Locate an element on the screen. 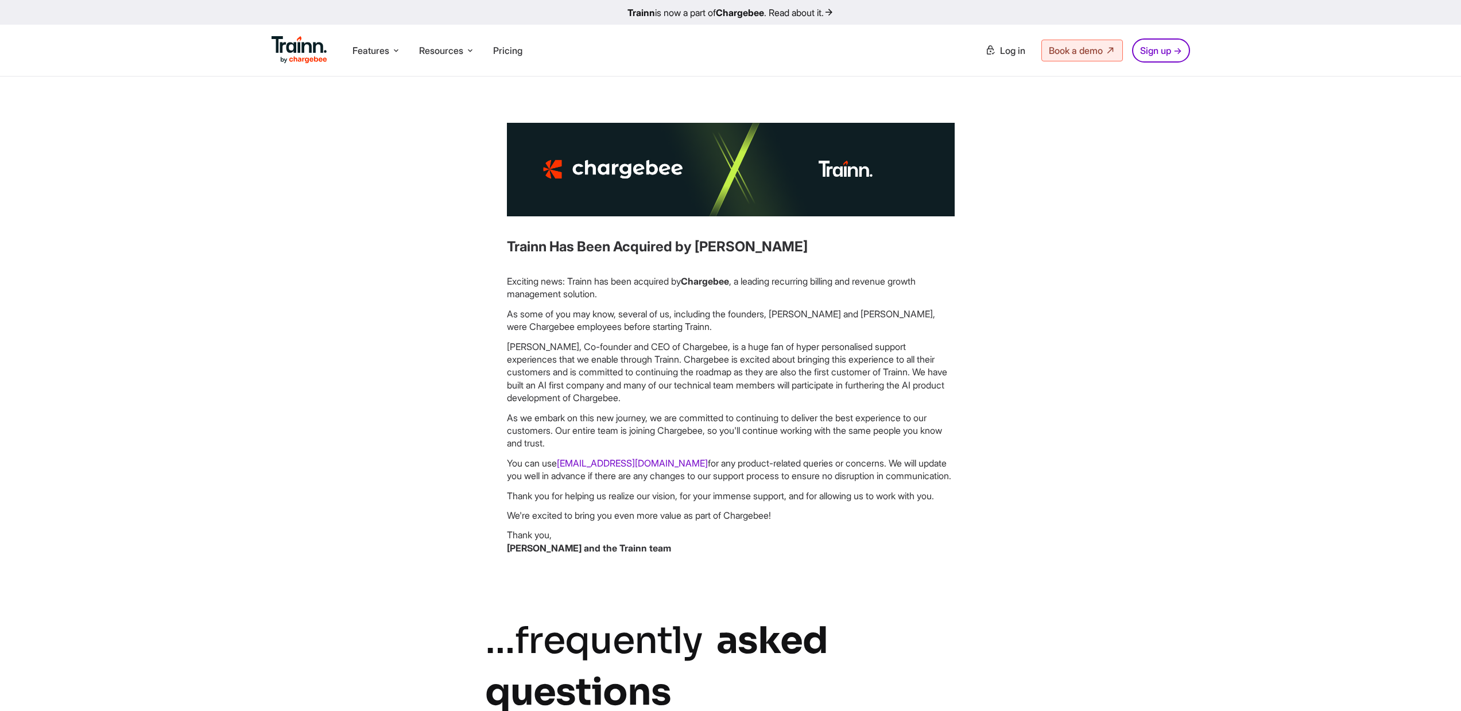 This screenshot has width=1461, height=711. img: Trainn Logo is located at coordinates (300, 50).